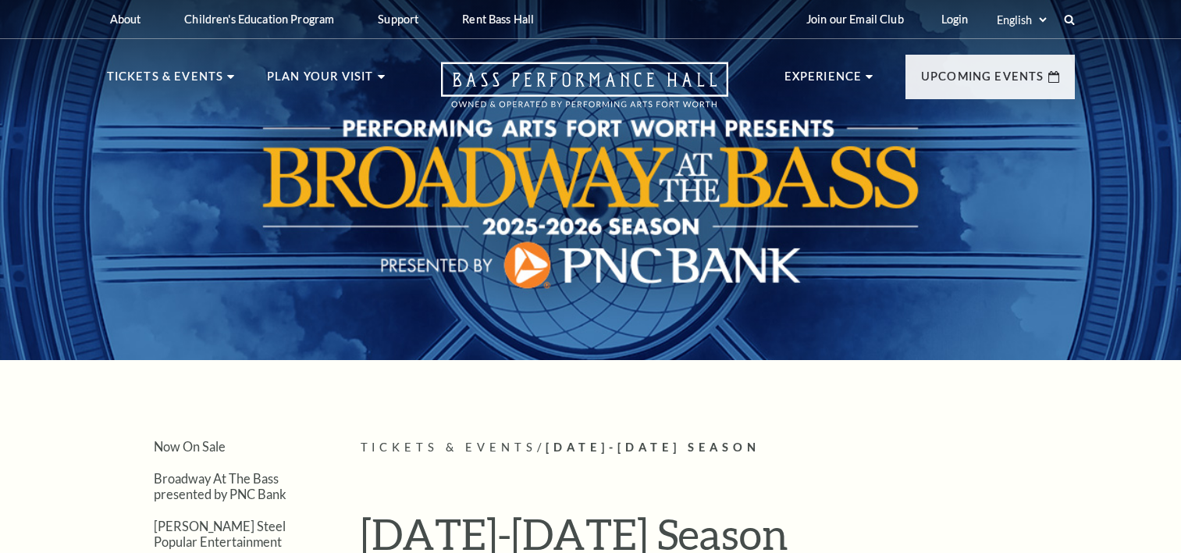 This screenshot has height=553, width=1181. What do you see at coordinates (449, 447) in the screenshot?
I see `span: Tickets & Events` at bounding box center [449, 447].